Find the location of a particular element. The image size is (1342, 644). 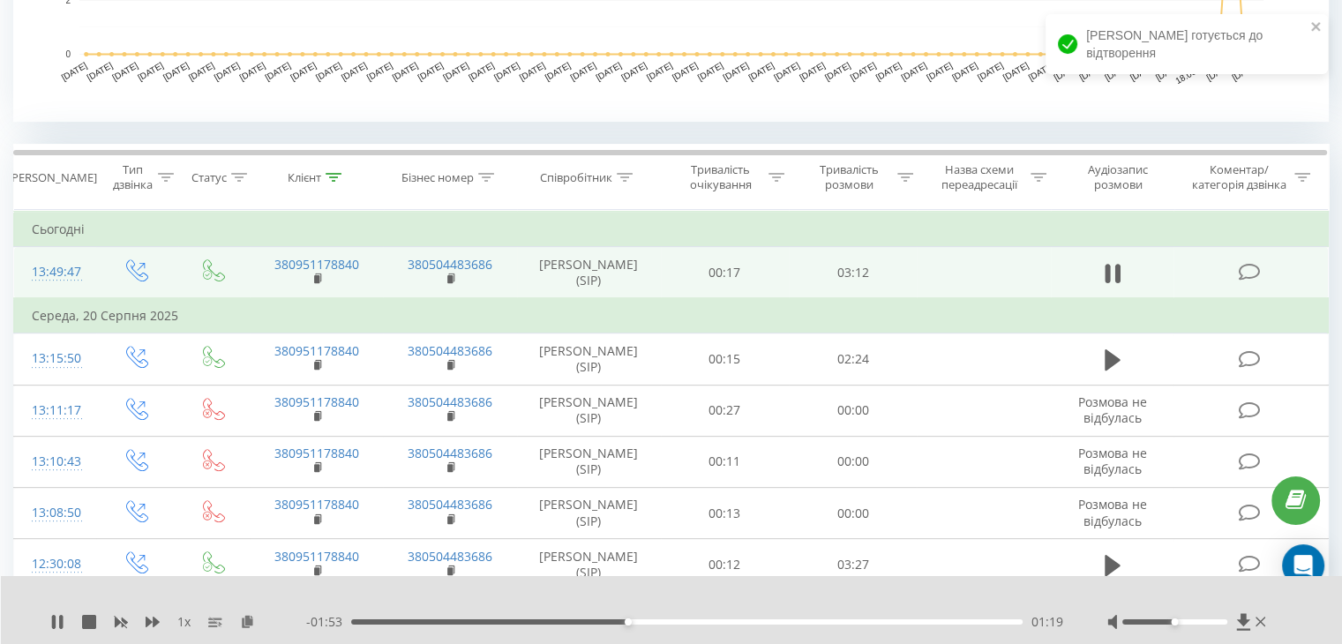

td: 03:27 is located at coordinates (852, 565).